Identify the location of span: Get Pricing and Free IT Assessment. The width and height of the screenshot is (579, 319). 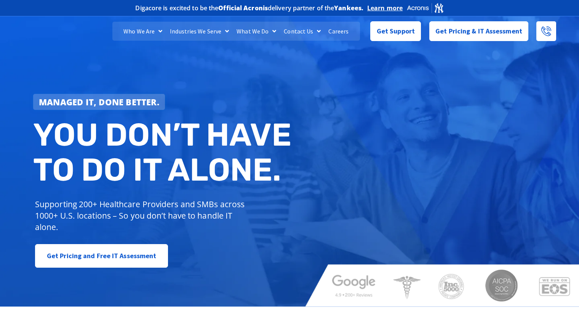
(101, 256).